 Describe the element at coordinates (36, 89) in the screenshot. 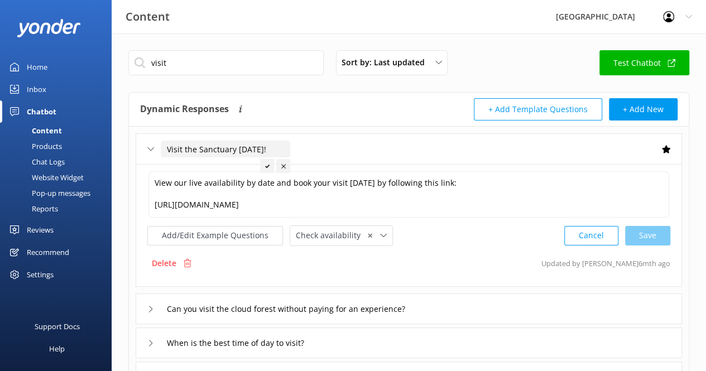

I see `div: Inbox` at that location.